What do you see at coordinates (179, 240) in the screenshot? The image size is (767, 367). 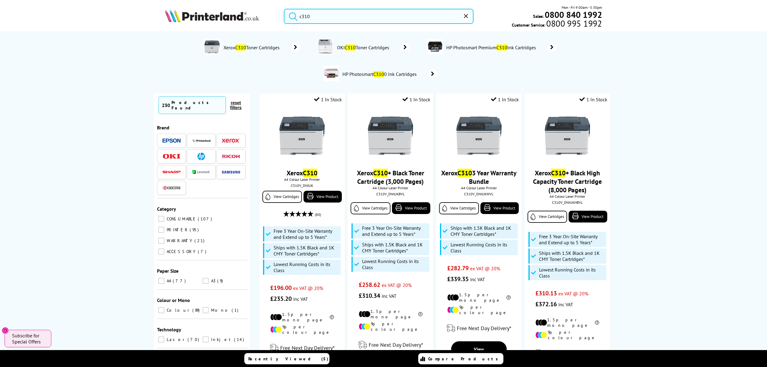 I see `span: WARRANTY` at bounding box center [179, 240].